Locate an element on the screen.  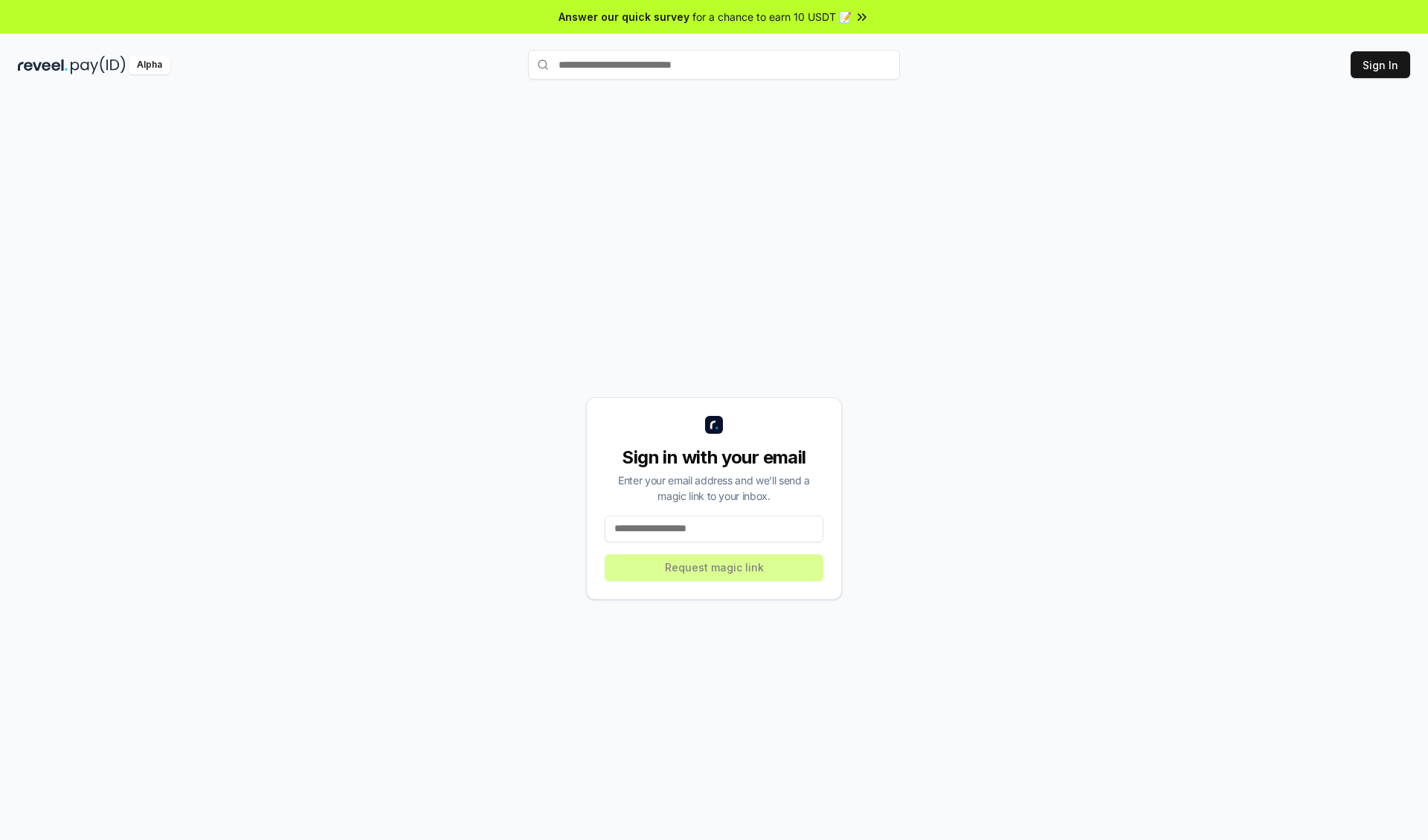
div: Sign in with your email is located at coordinates (714, 457).